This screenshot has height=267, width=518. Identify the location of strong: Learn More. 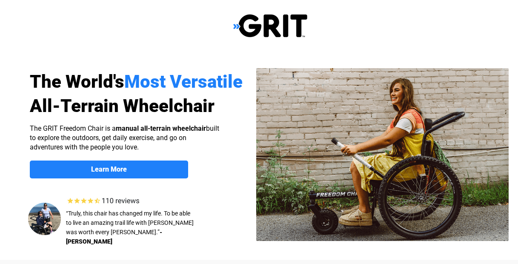
(109, 169).